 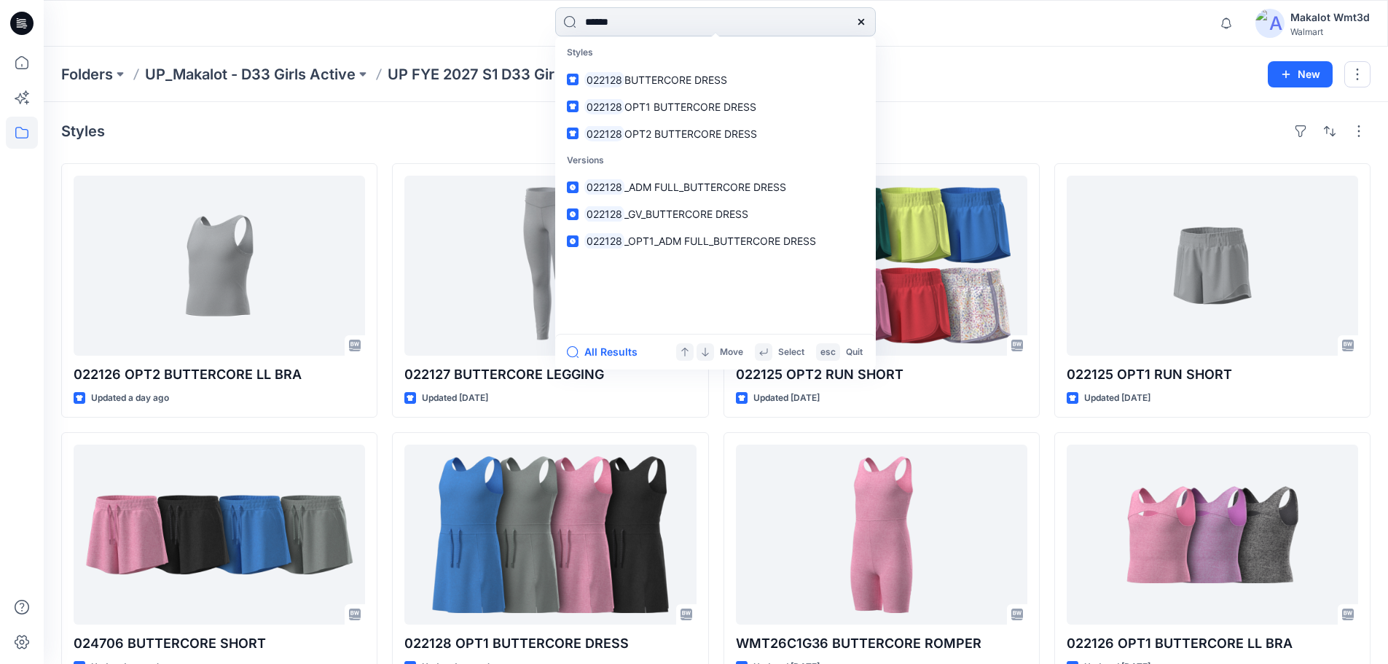 What do you see at coordinates (882, 534) in the screenshot?
I see `a: WMT26C1G36 BUTTERCORE ROMPER` at bounding box center [882, 534].